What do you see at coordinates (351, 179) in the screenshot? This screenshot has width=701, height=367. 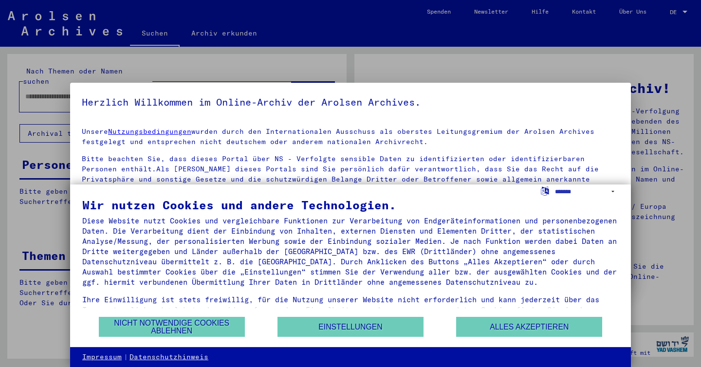 I see `p: Bitte beachten Sie, dass dieses Portal über NS - Verfolgte sensible Daten zu identifizierten oder...` at bounding box center [351, 179].